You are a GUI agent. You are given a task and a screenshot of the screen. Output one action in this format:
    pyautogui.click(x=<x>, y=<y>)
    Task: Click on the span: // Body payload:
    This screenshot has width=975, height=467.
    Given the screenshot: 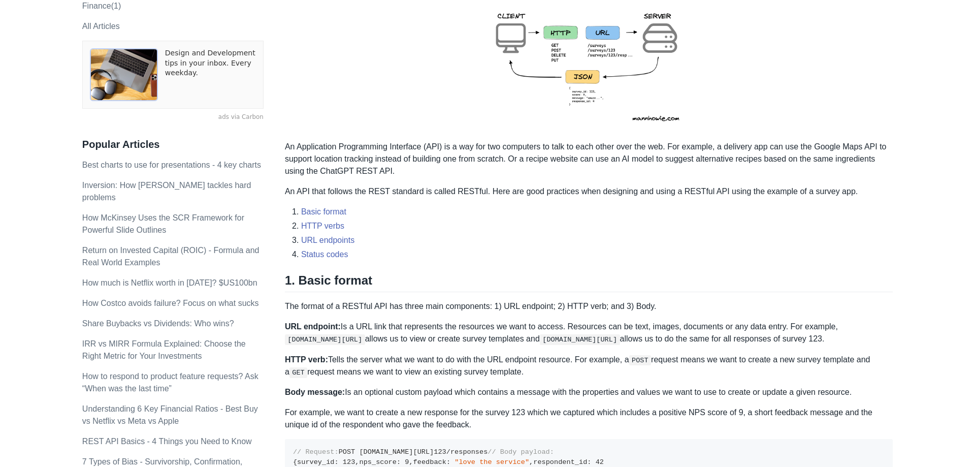 What is the action you would take?
    pyautogui.click(x=521, y=452)
    